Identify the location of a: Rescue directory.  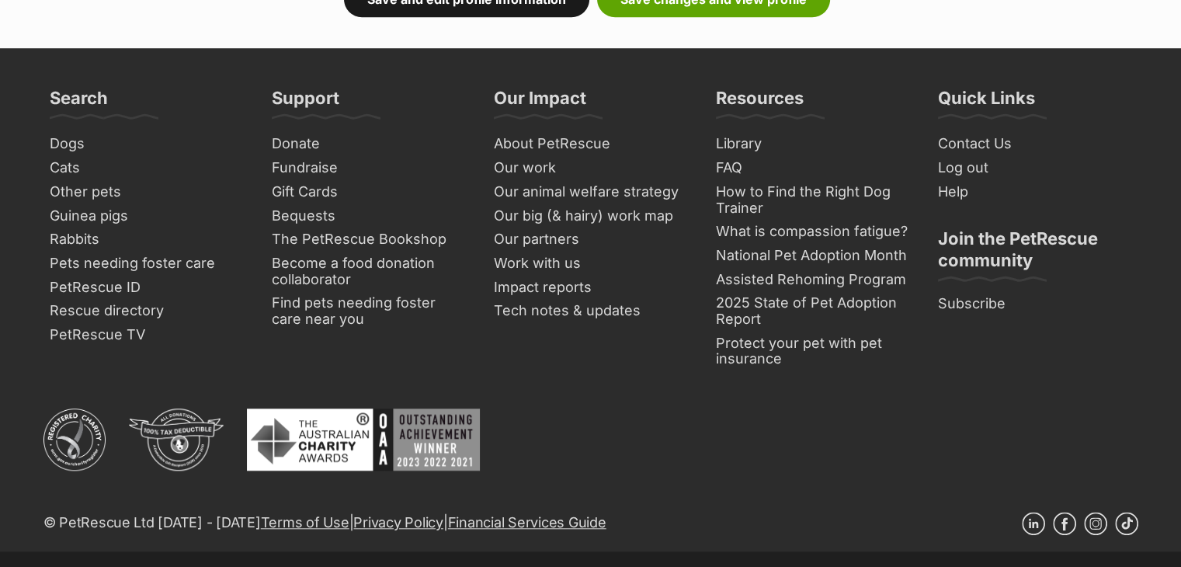
(147, 311).